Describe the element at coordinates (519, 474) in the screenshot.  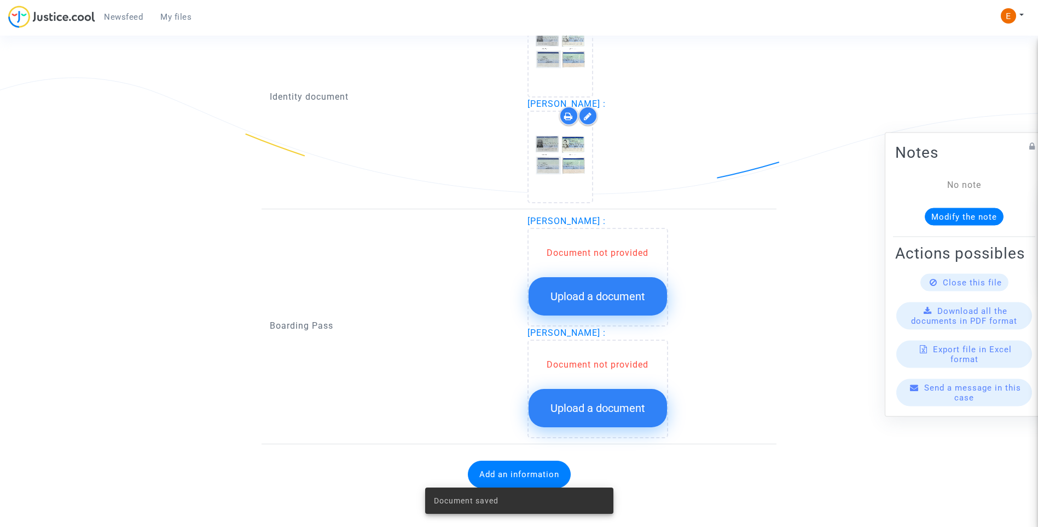
I see `button: Add an information` at that location.